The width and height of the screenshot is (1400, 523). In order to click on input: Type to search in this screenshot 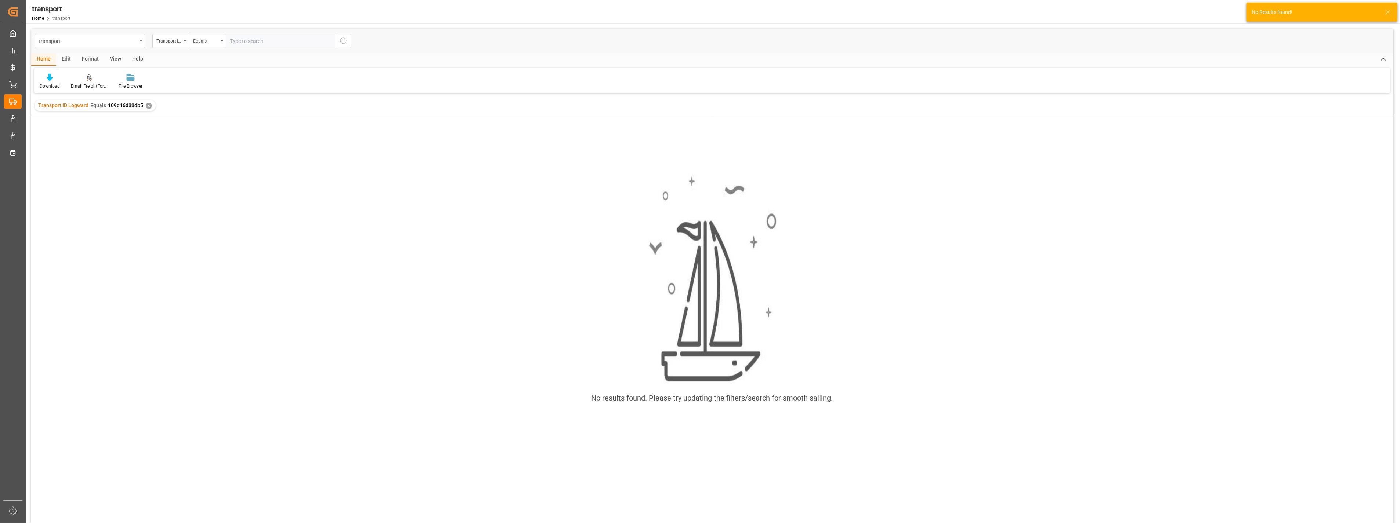, I will do `click(281, 41)`.